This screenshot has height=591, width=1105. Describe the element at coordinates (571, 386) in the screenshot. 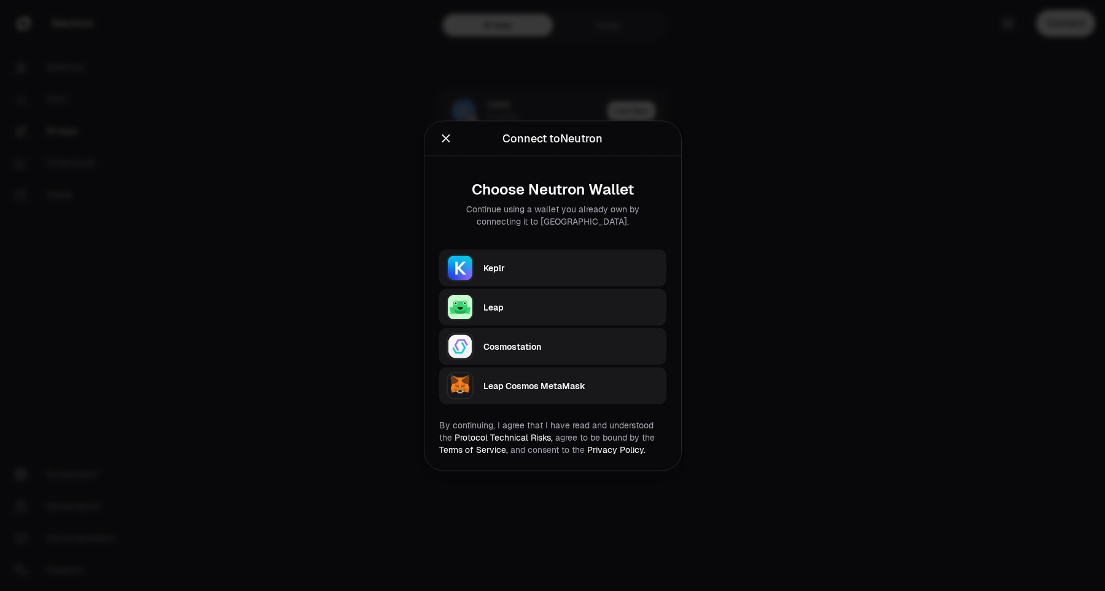

I see `div: Leap Cosmos MetaMask` at that location.